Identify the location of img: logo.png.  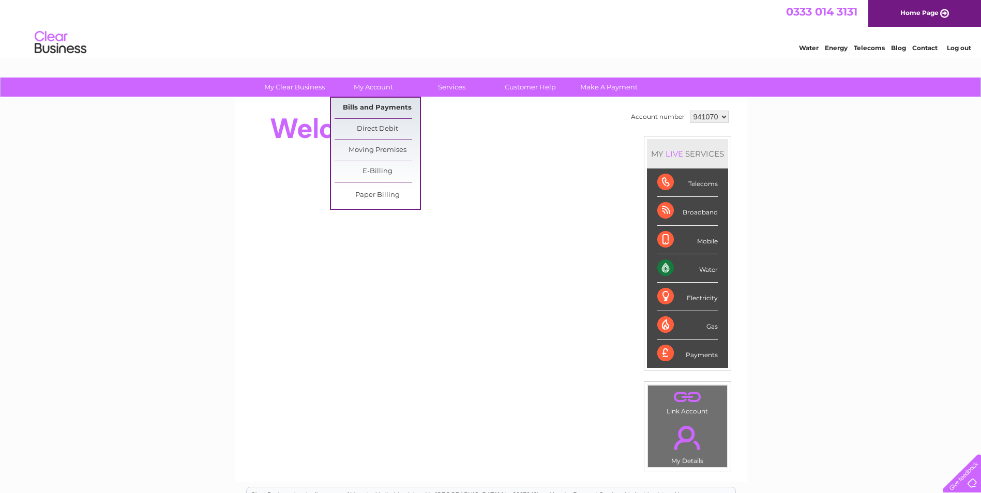
(61, 42).